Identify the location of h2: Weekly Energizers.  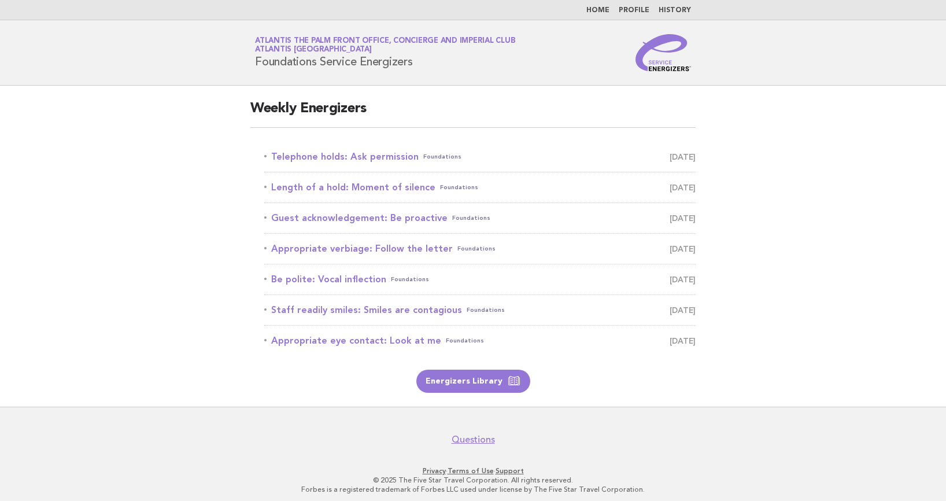
(473, 113).